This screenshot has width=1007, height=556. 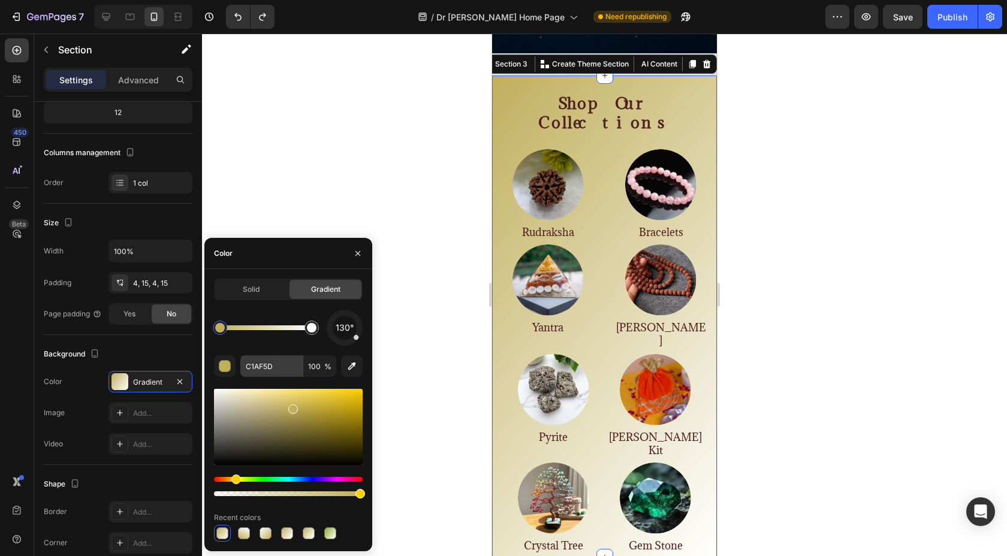 I want to click on h3: Yantra, so click(x=56, y=294).